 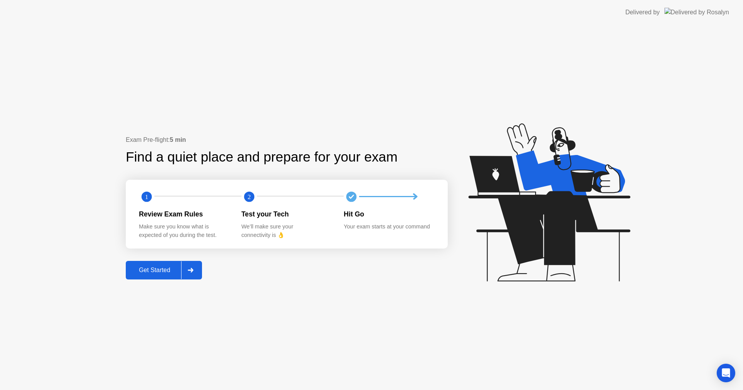 What do you see at coordinates (388, 214) in the screenshot?
I see `div: Hit Go` at bounding box center [388, 214].